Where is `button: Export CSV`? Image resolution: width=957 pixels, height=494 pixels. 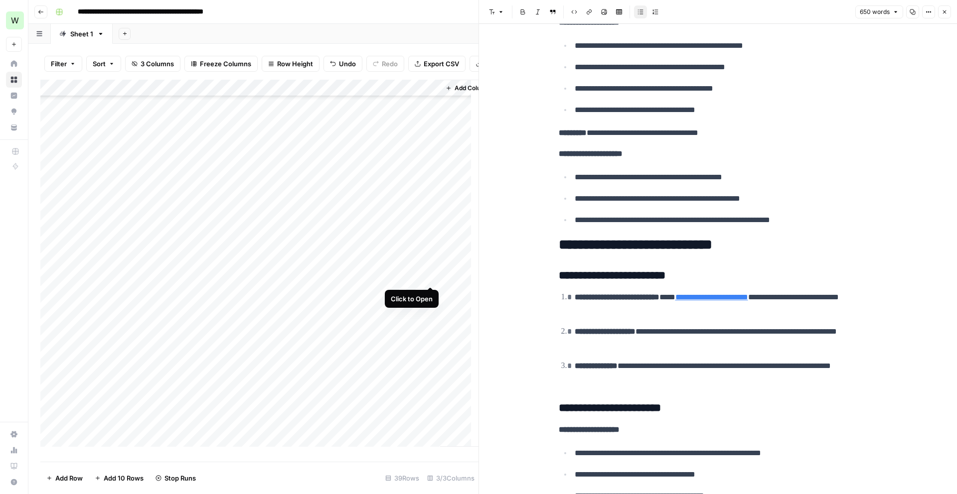
button: Export CSV is located at coordinates (436, 64).